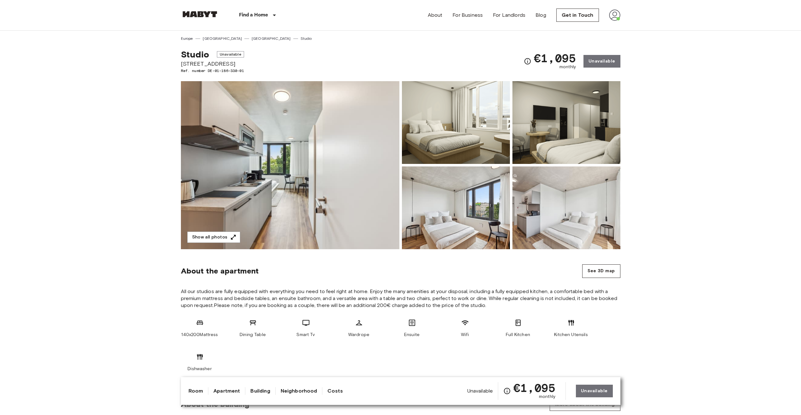  What do you see at coordinates (601, 271) in the screenshot?
I see `button: See 3D map` at bounding box center [601, 271].